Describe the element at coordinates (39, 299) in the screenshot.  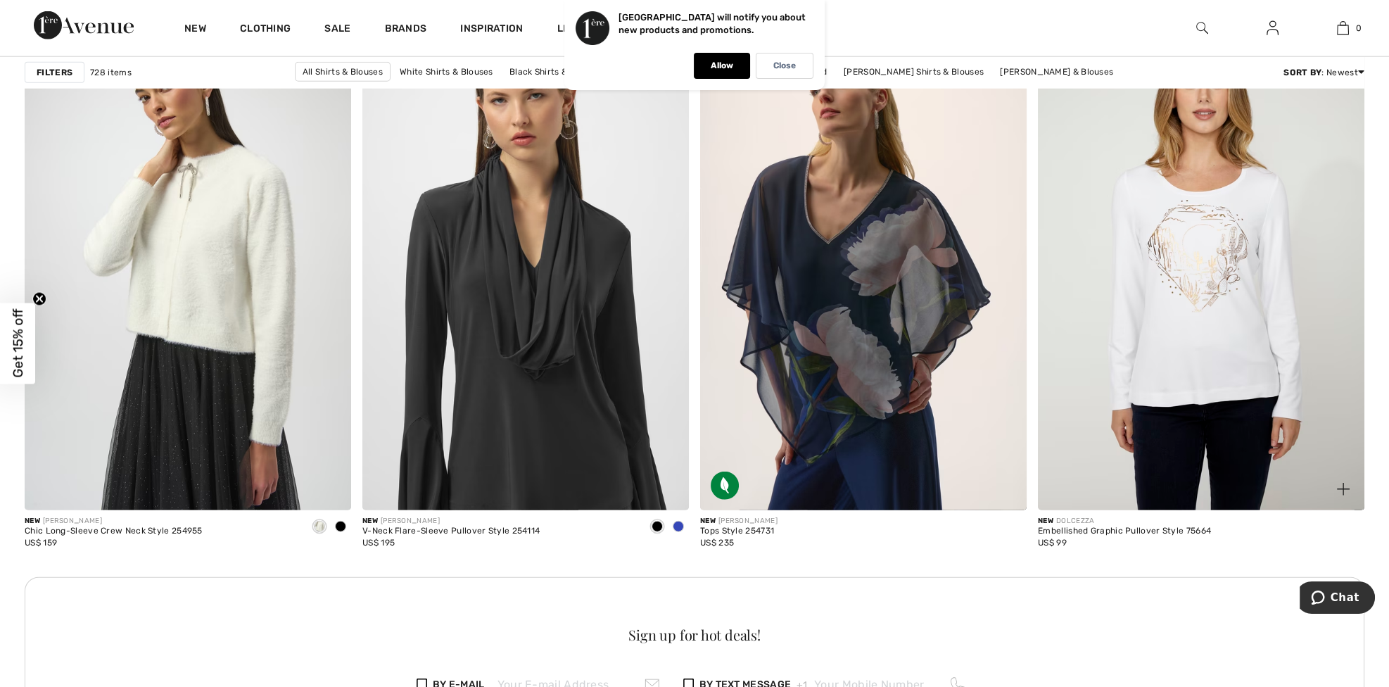
I see `button: Close teaser` at that location.